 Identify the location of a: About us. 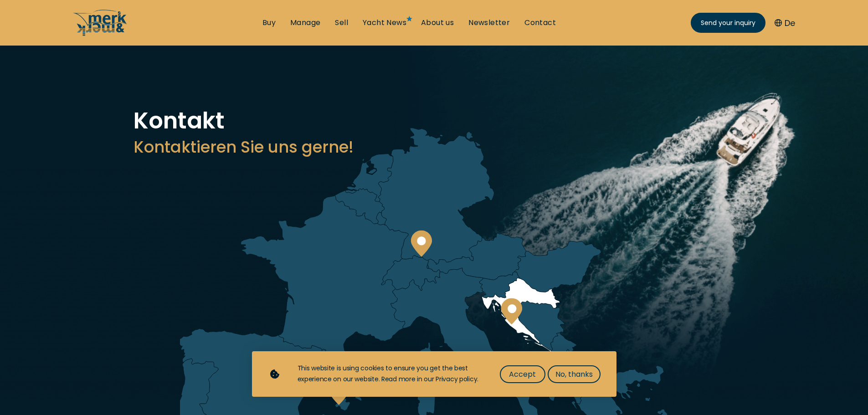
(437, 23).